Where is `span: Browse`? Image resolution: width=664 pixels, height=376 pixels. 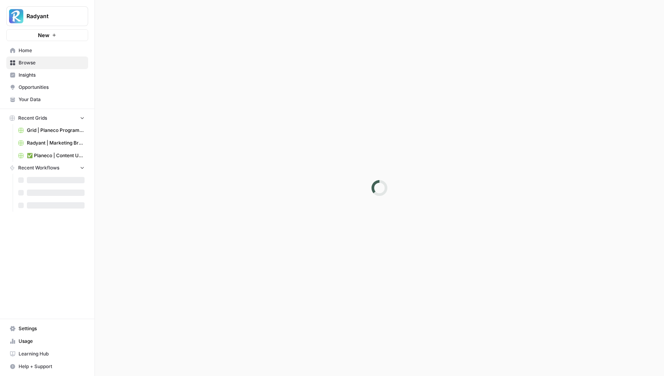 span: Browse is located at coordinates (51, 63).